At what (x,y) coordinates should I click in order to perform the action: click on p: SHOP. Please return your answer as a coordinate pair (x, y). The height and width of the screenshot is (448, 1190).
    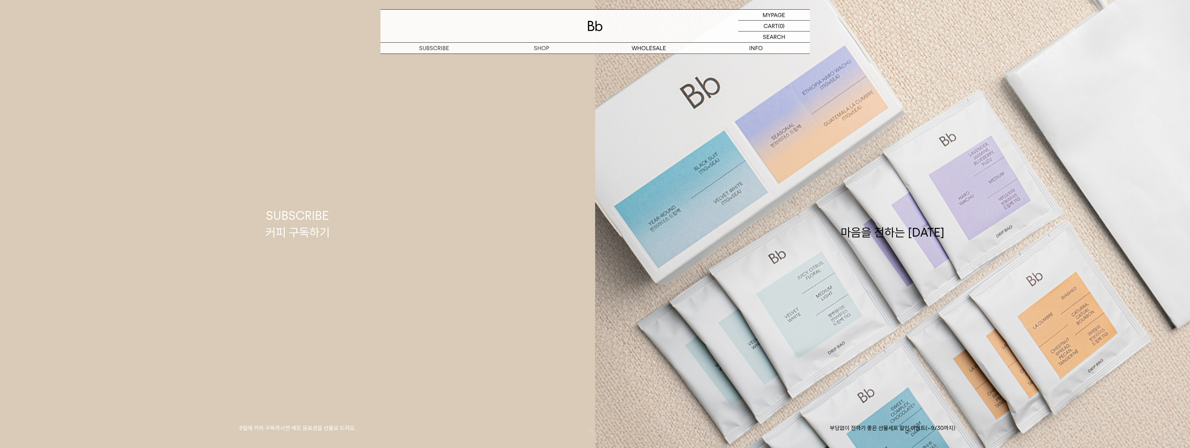
    Looking at the image, I should click on (541, 48).